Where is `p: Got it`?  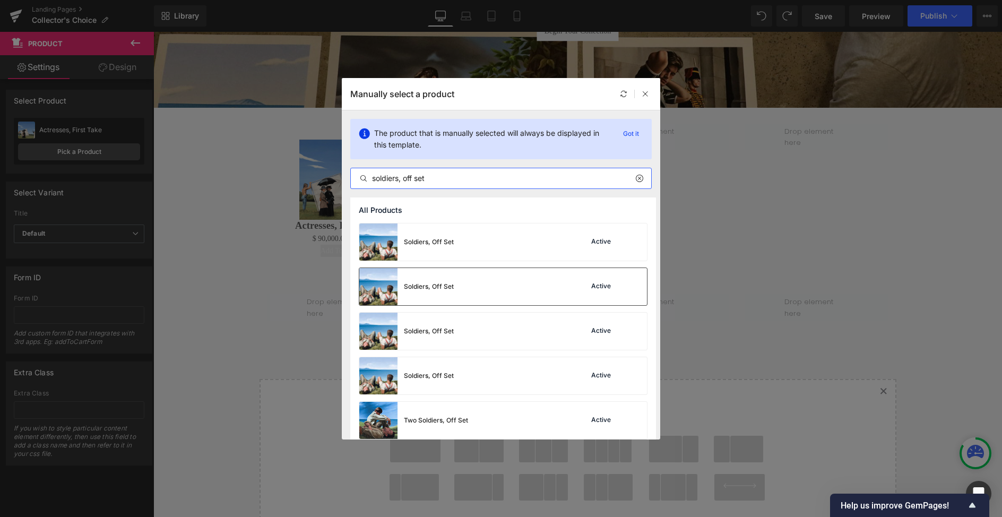 p: Got it is located at coordinates (631, 134).